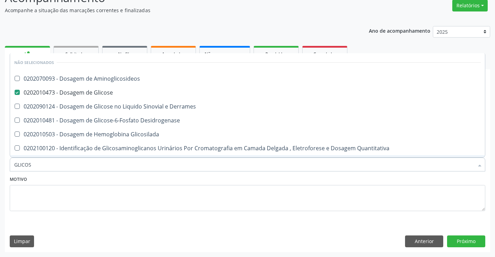 Image resolution: width=495 pixels, height=257 pixels. Describe the element at coordinates (27, 54) in the screenshot. I see `div: person_add` at that location.